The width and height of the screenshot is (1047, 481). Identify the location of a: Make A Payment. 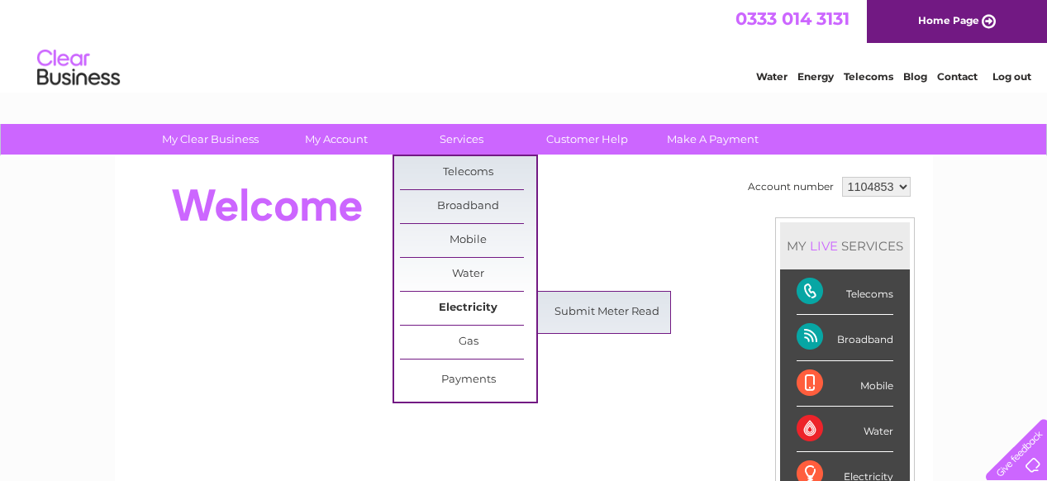
(713, 139).